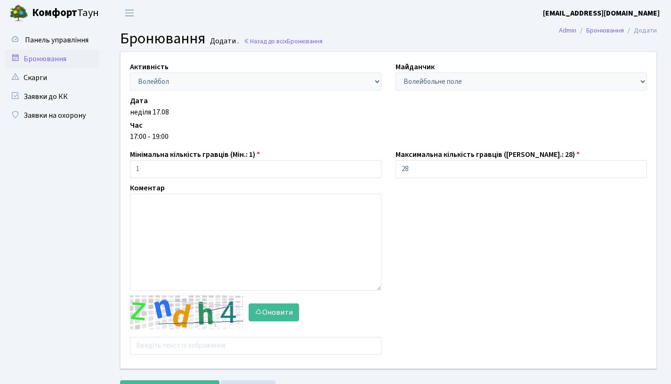 The width and height of the screenshot is (671, 384). What do you see at coordinates (187, 312) in the screenshot?
I see `img: default` at bounding box center [187, 312].